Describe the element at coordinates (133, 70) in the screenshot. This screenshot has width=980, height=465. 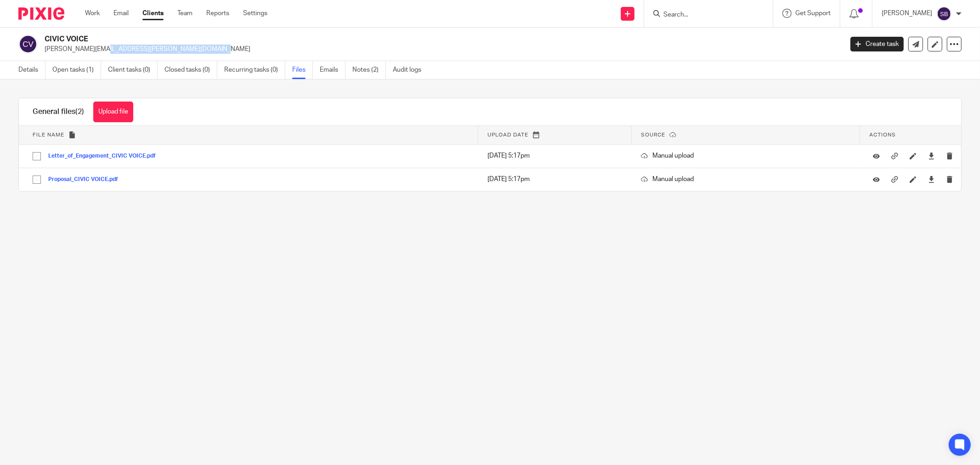
I see `a: Client tasks (0)` at that location.